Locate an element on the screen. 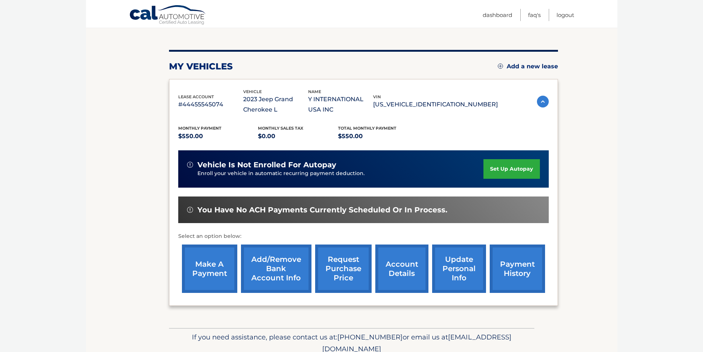 Image resolution: width=703 pixels, height=352 pixels. span: vehicle is not enrolled for autopay is located at coordinates (267, 165).